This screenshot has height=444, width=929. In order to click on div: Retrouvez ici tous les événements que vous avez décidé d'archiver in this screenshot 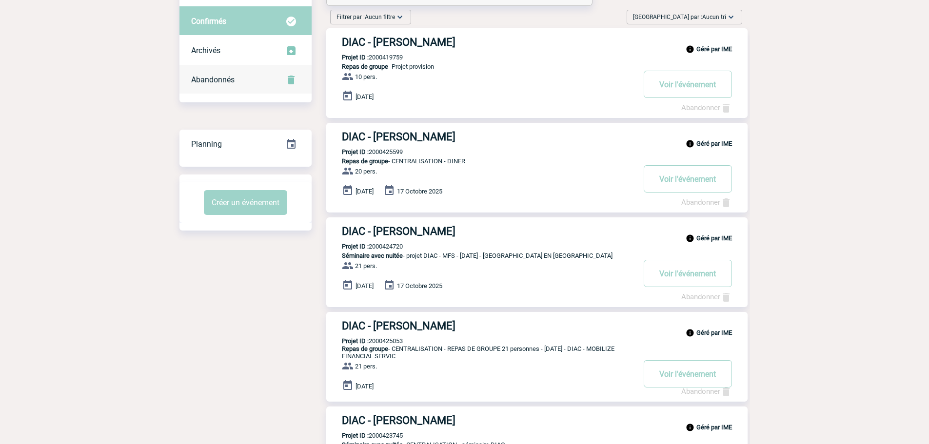, I will do `click(245, 51)`.